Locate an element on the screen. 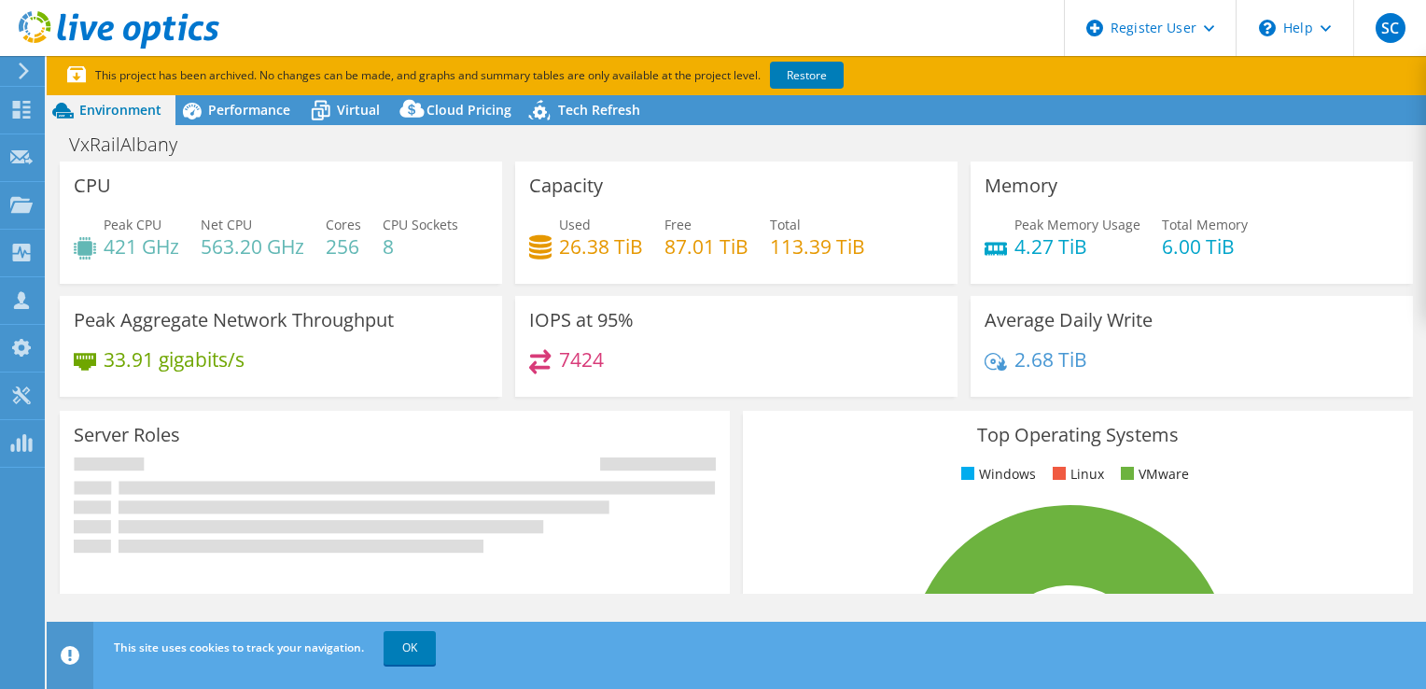 The image size is (1426, 689). h4: 113.39 TiB is located at coordinates (818, 246).